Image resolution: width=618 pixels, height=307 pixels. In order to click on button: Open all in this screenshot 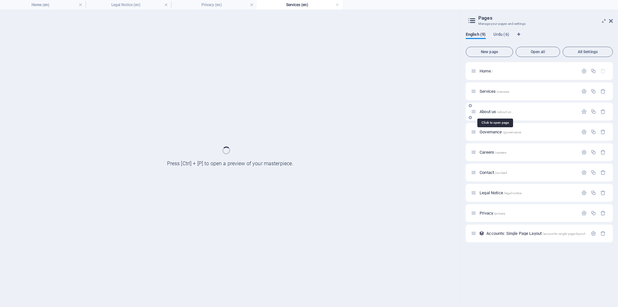, I will do `click(538, 52)`.